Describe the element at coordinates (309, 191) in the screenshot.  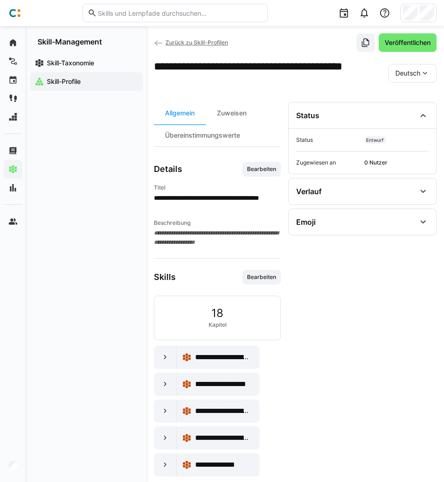
I see `div: Verlauf` at that location.